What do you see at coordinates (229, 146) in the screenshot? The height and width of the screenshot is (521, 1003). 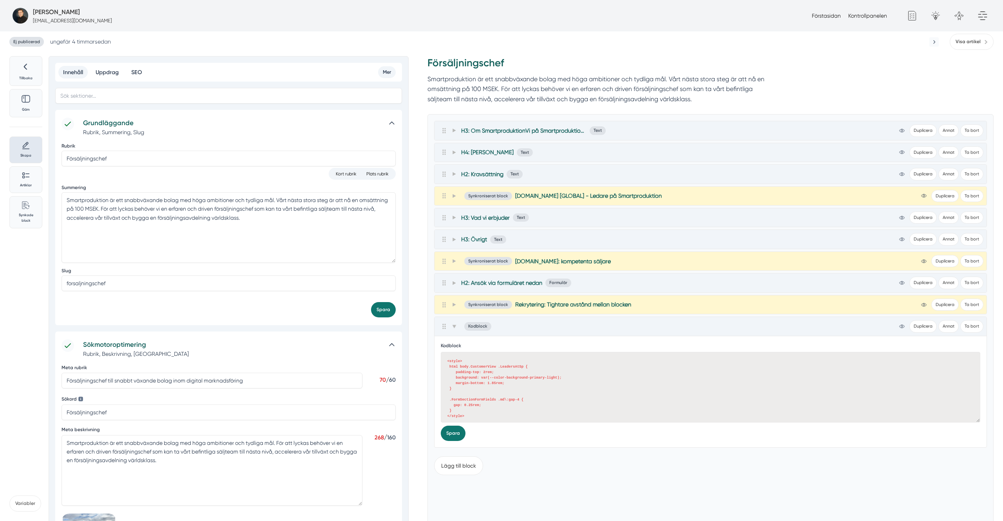 I see `label: Rubrik` at bounding box center [229, 146].